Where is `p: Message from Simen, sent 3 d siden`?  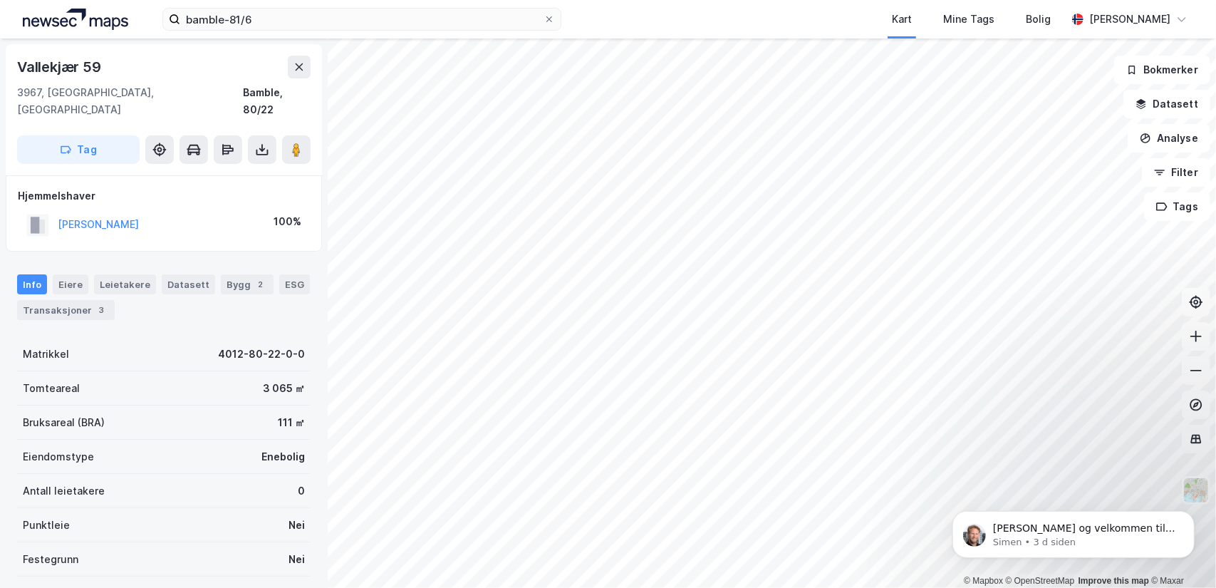
p: Message from Simen, sent 3 d siden is located at coordinates (154, 61).